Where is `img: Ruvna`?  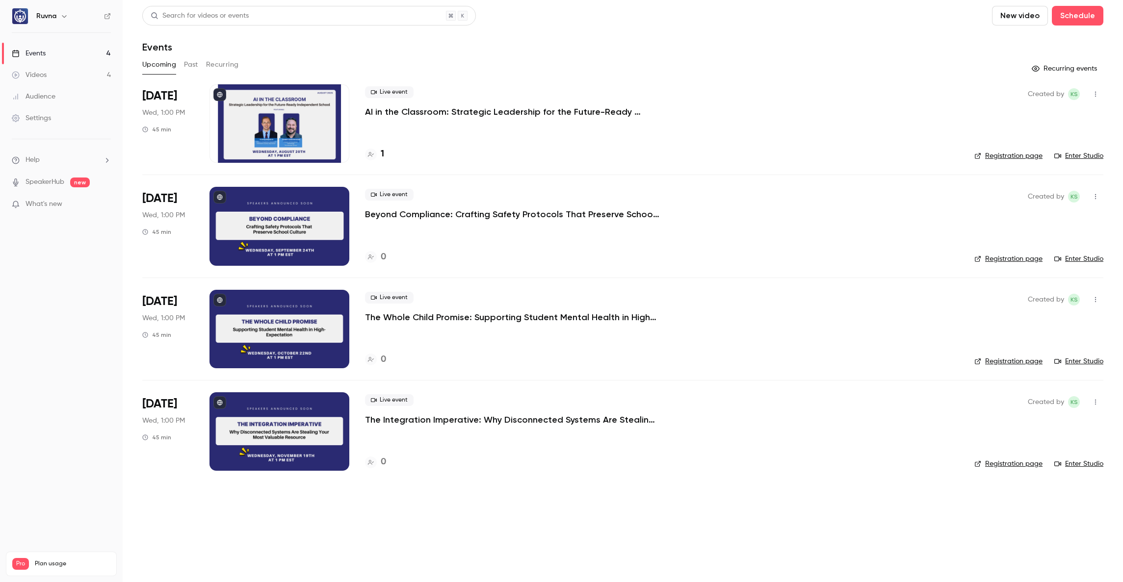
img: Ruvna is located at coordinates (20, 16).